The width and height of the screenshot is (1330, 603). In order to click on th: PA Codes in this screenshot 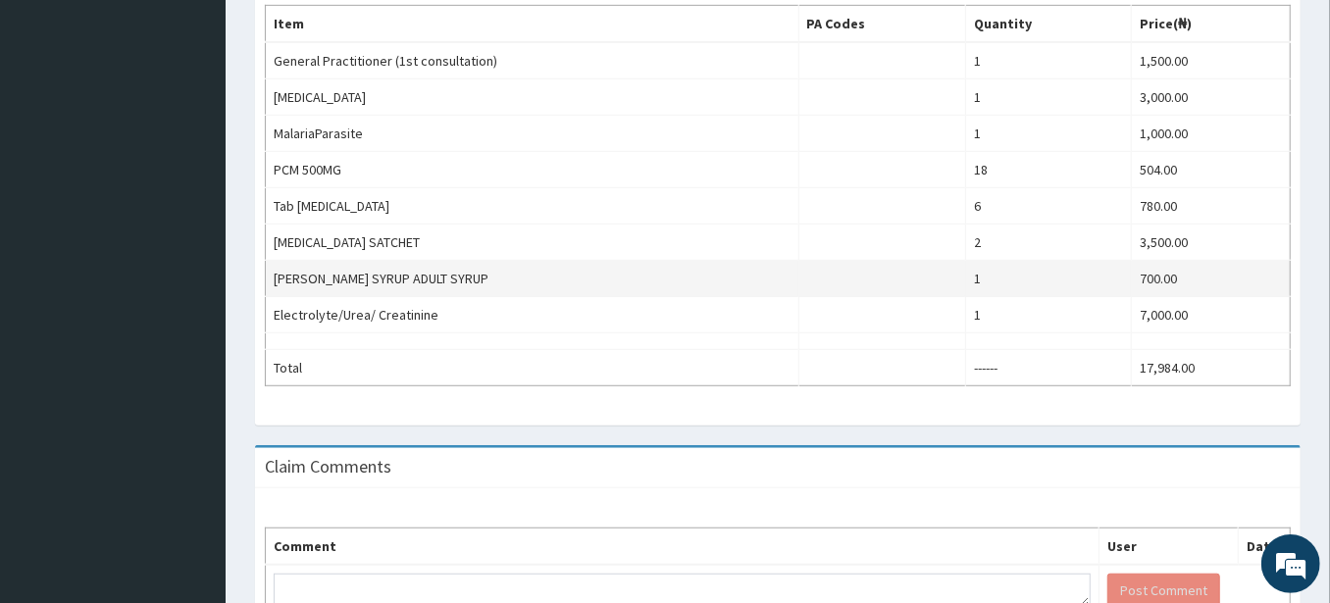, I will do `click(882, 25)`.